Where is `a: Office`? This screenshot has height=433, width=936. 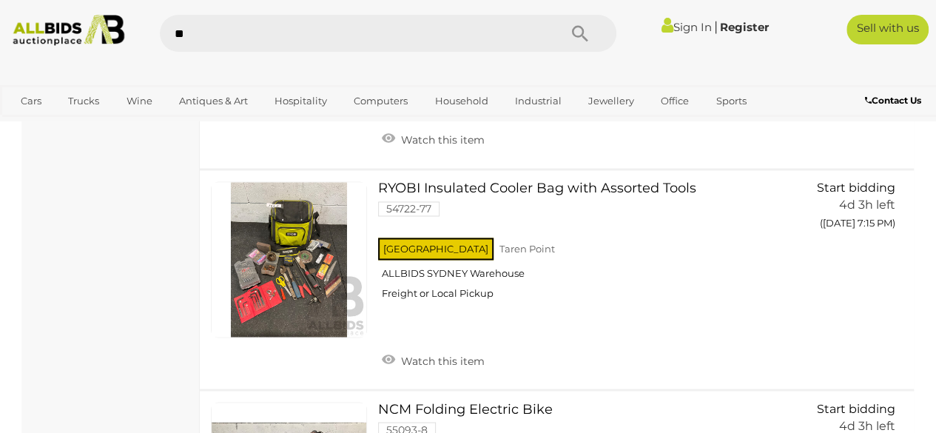 a: Office is located at coordinates (675, 101).